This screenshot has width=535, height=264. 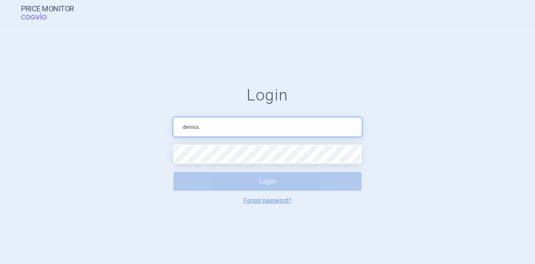 I want to click on strong: Price Monitor, so click(x=47, y=9).